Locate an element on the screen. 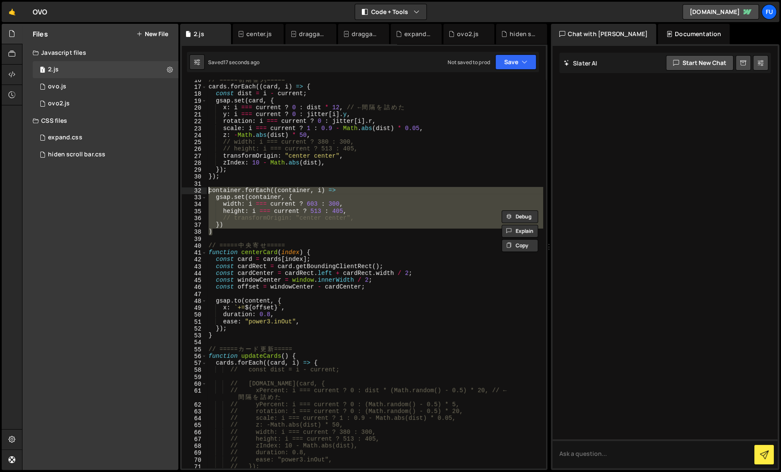  div: 45 is located at coordinates (194, 280).